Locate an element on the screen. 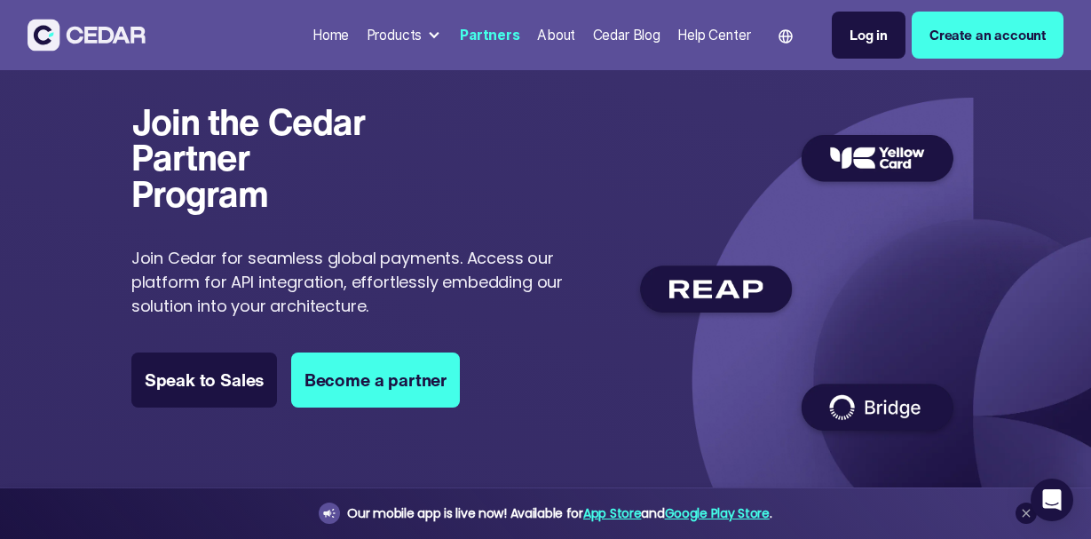 This screenshot has width=1091, height=539. img: announcement is located at coordinates (329, 513).